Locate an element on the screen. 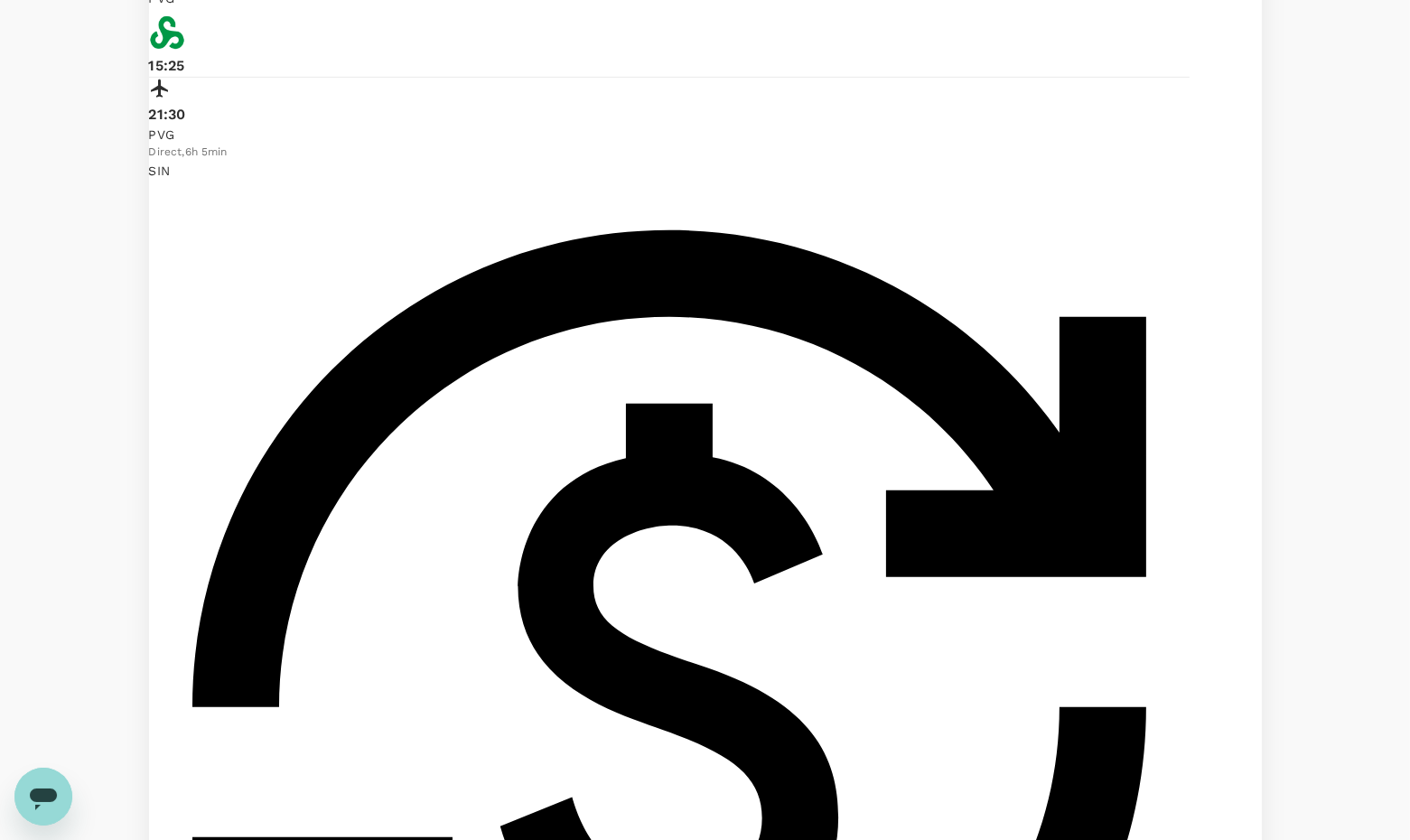 The height and width of the screenshot is (840, 1410). p: 21:30 is located at coordinates (670, 115).